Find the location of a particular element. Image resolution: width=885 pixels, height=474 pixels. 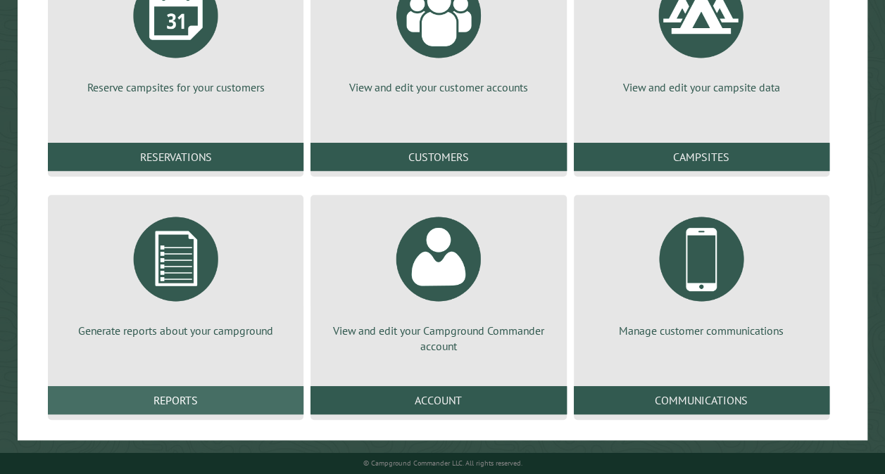

a: Generate reports about your campground is located at coordinates (175, 272).